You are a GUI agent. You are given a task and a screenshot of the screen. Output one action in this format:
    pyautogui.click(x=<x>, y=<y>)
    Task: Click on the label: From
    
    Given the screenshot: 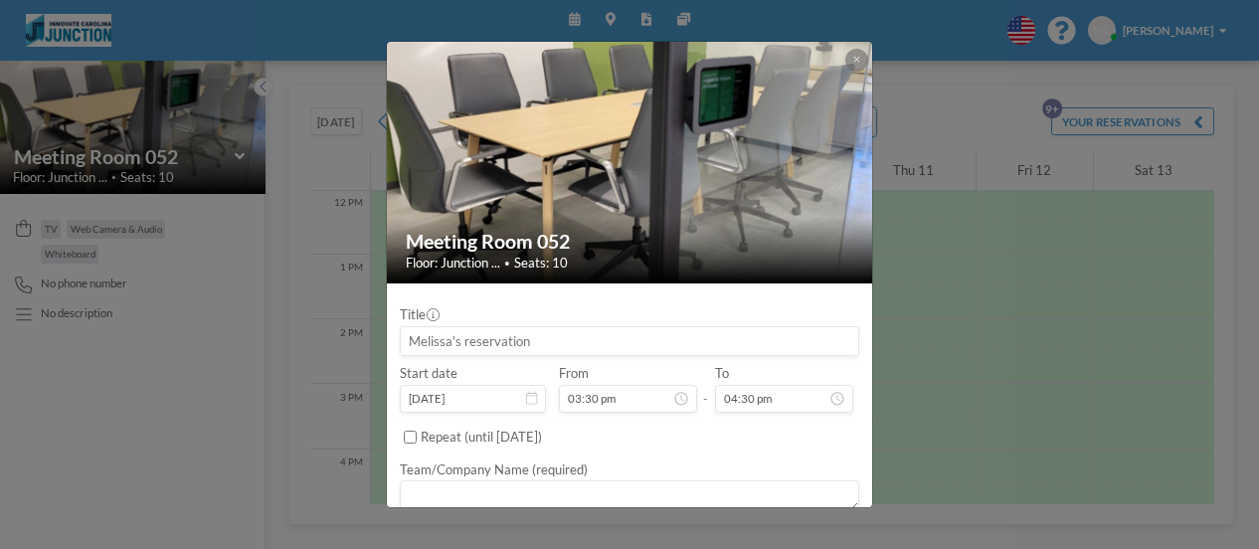 What is the action you would take?
    pyautogui.click(x=574, y=373)
    